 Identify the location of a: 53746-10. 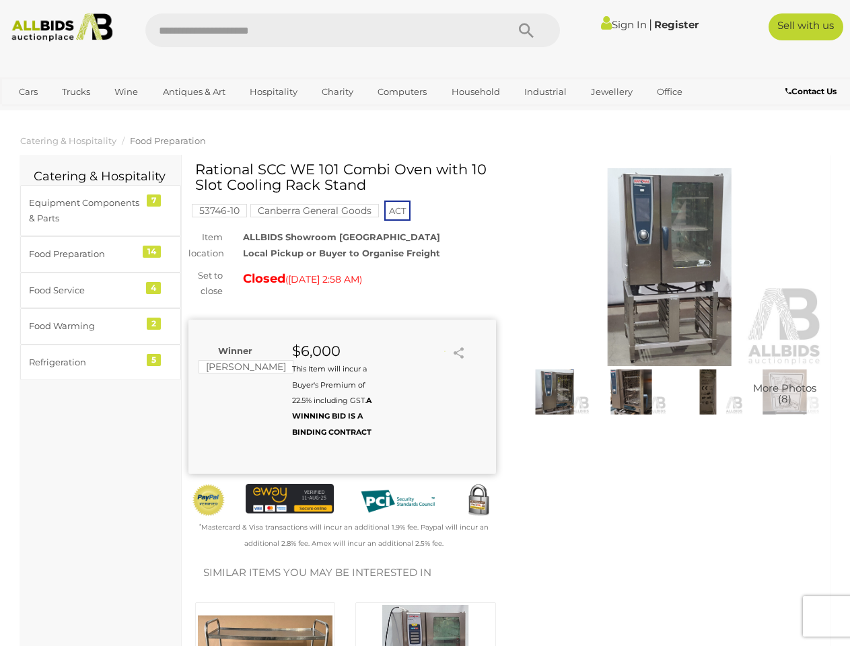
(219, 211).